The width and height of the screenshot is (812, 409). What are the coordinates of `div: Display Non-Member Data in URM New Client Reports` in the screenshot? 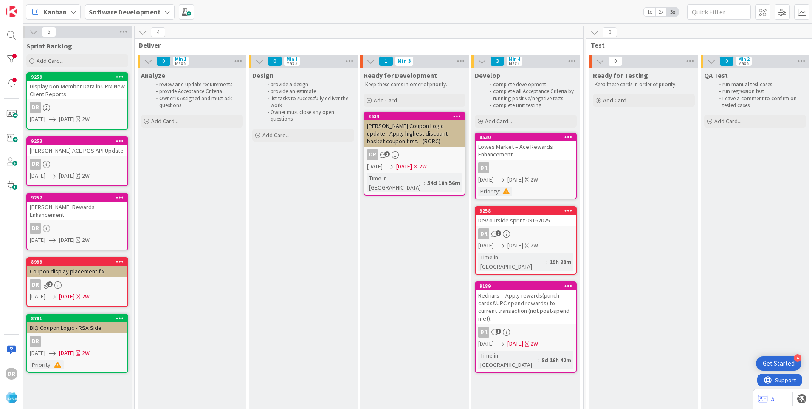 It's located at (77, 90).